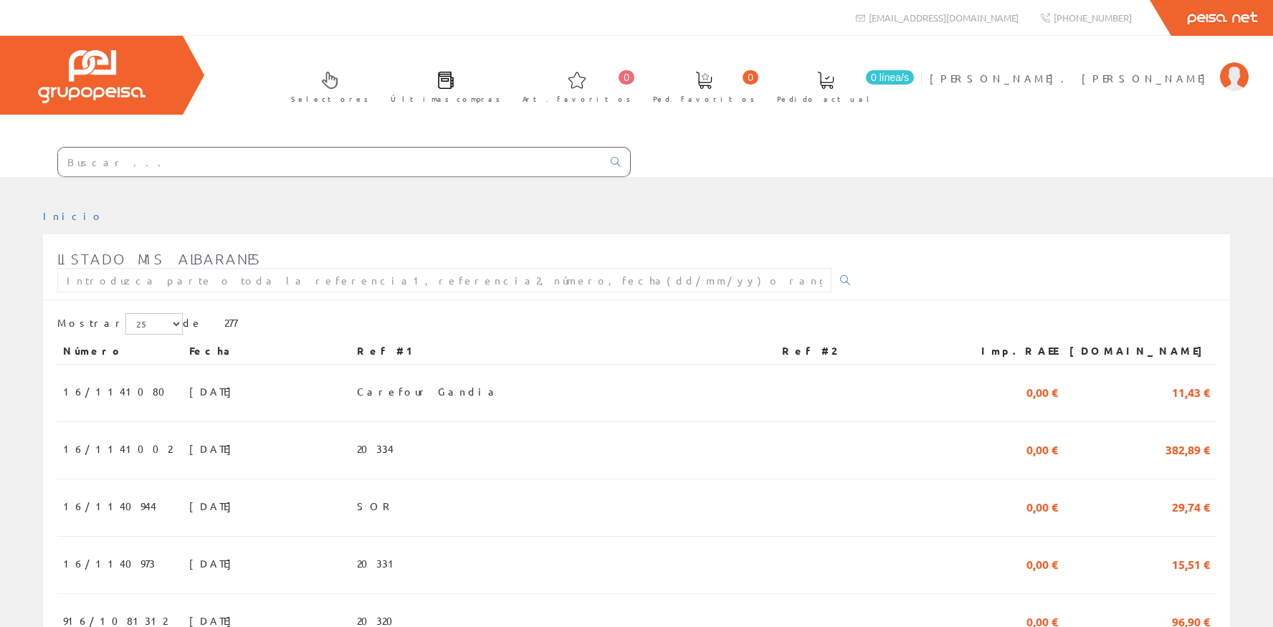  I want to click on span: 29,74 €, so click(1190, 506).